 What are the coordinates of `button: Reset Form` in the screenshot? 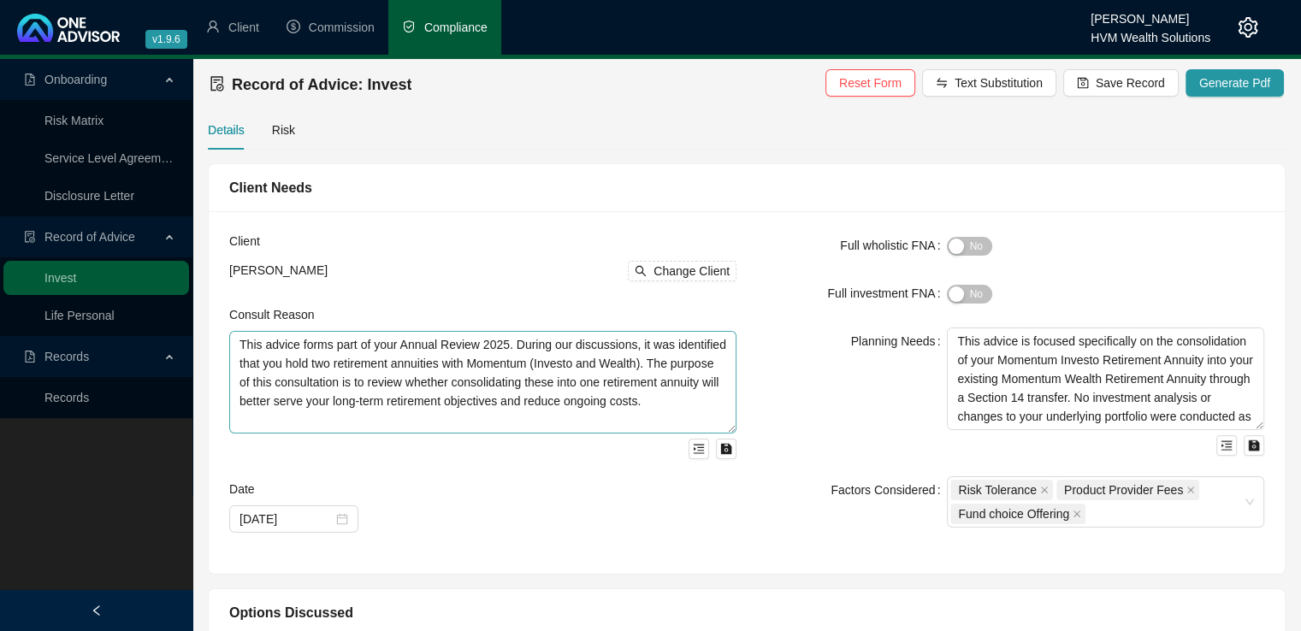 It's located at (870, 83).